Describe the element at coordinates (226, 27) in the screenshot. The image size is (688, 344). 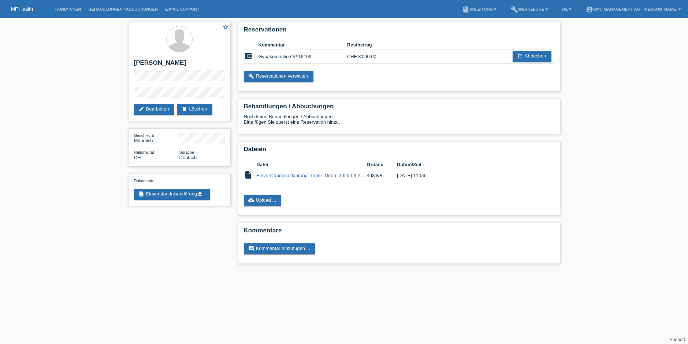
I see `i: star_border` at that location.